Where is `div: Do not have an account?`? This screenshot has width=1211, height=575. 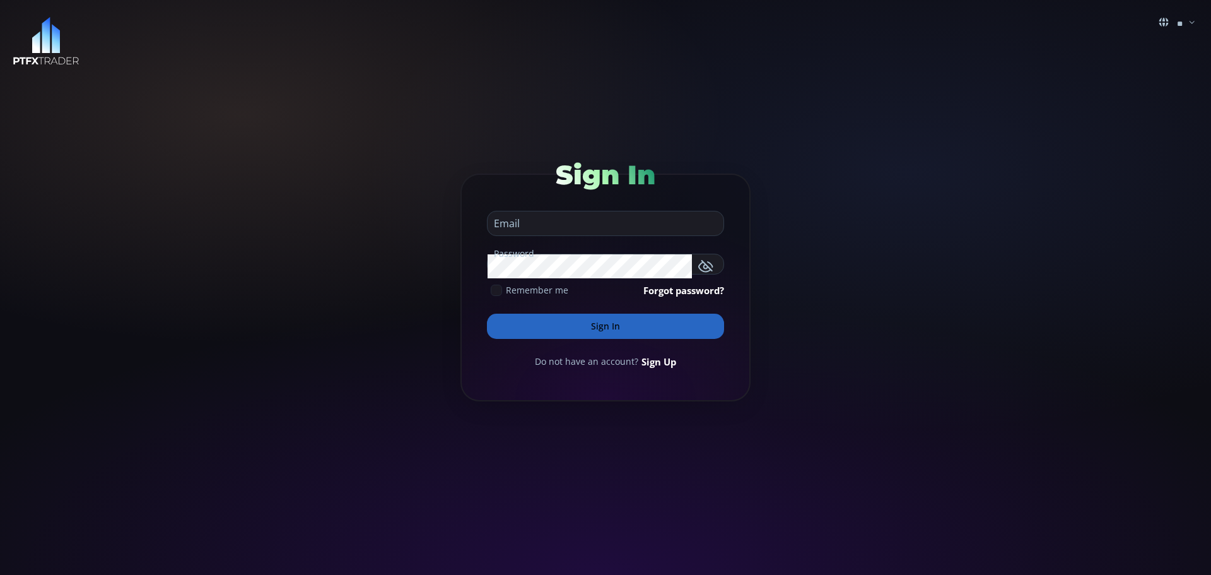 div: Do not have an account? is located at coordinates (606, 361).